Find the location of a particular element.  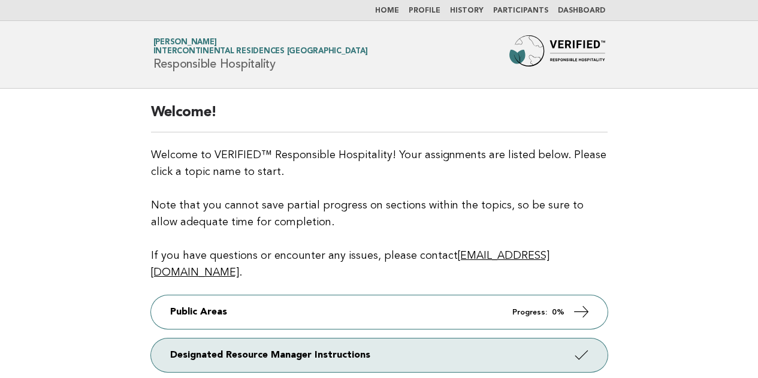

a: Profile is located at coordinates (424, 11).